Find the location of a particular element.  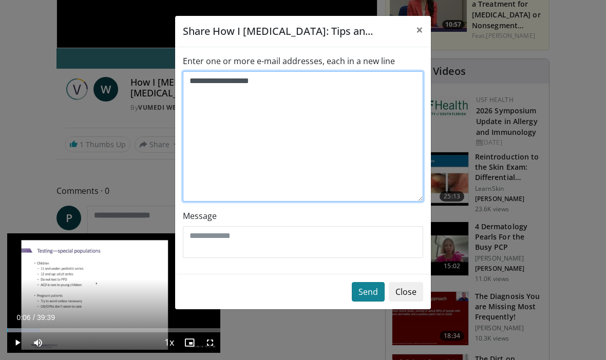

label: Enter one or more e-mail addresses, each in a new line is located at coordinates (289, 61).